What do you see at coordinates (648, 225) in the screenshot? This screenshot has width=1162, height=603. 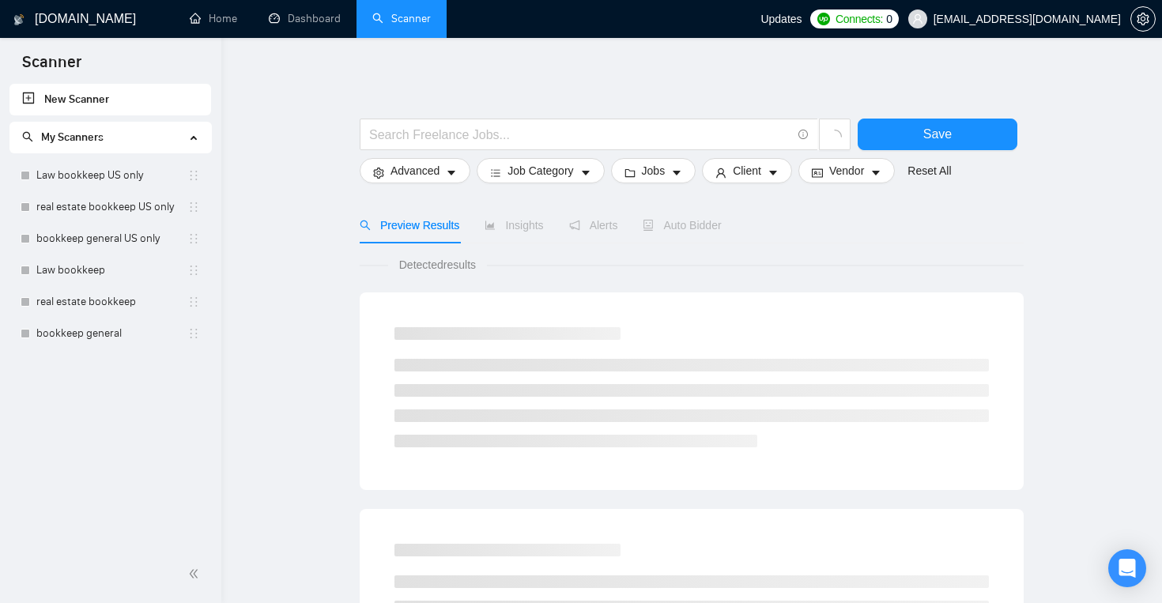 I see `span: robot` at bounding box center [648, 225].